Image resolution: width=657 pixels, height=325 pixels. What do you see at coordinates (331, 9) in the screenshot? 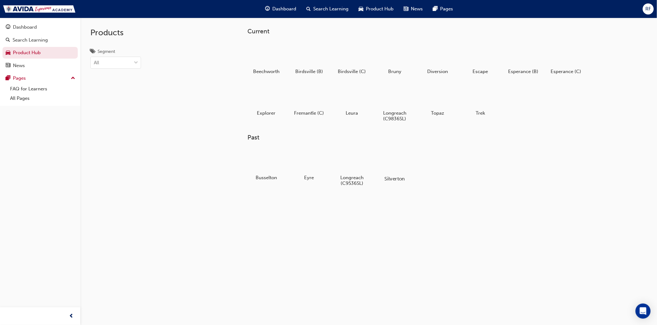
I see `span: Search Learning` at bounding box center [331, 9].